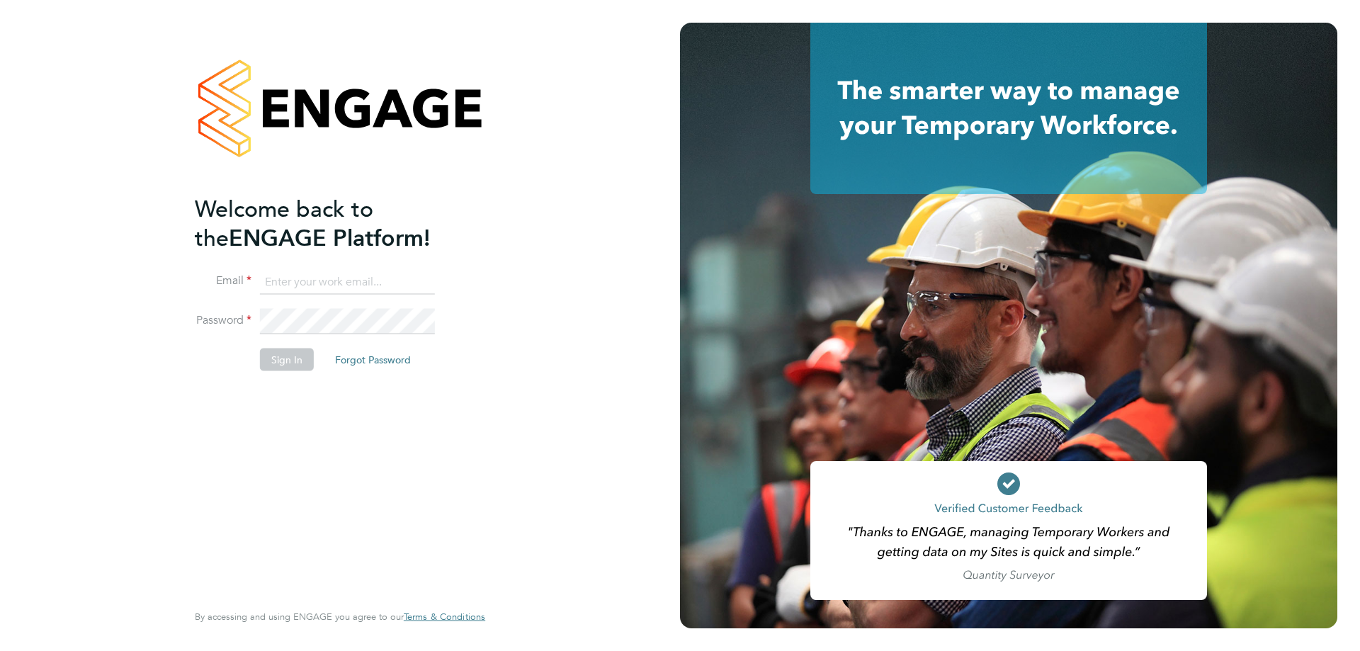  Describe the element at coordinates (444, 617) in the screenshot. I see `a: Terms & Conditions` at that location.